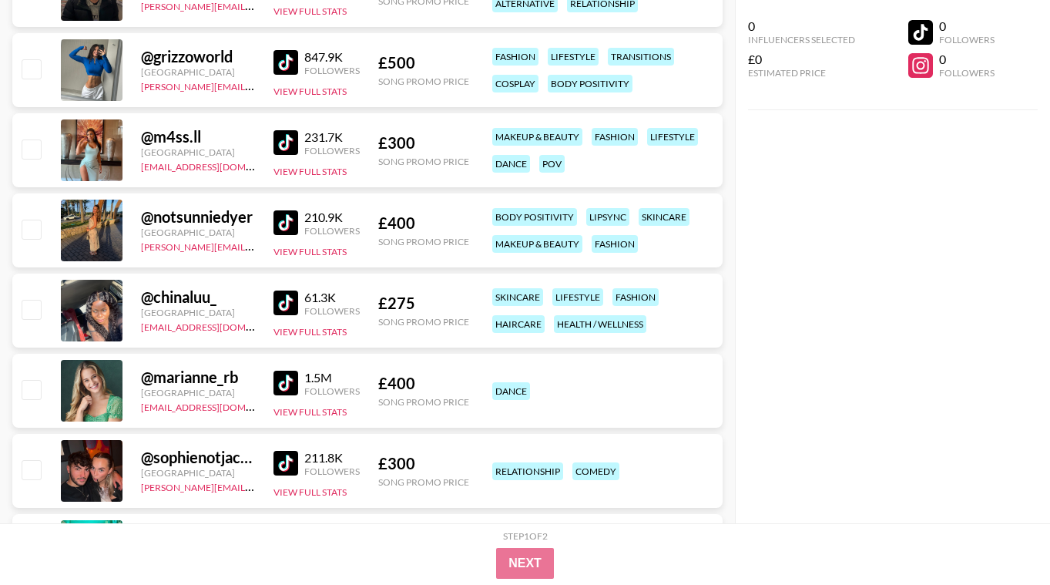 The width and height of the screenshot is (1050, 585). Describe the element at coordinates (801, 39) in the screenshot. I see `div: Influencers Selected` at that location.